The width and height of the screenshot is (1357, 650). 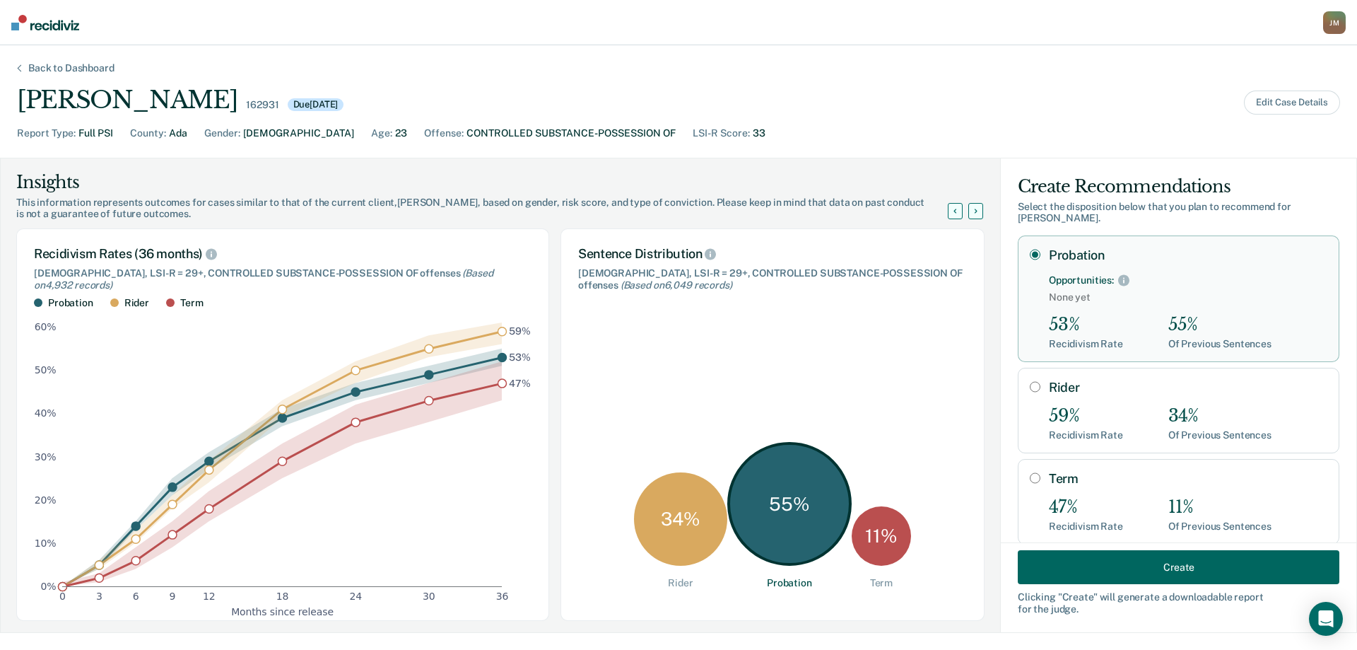 What do you see at coordinates (790, 504) in the screenshot?
I see `div: 55 %` at bounding box center [790, 504].